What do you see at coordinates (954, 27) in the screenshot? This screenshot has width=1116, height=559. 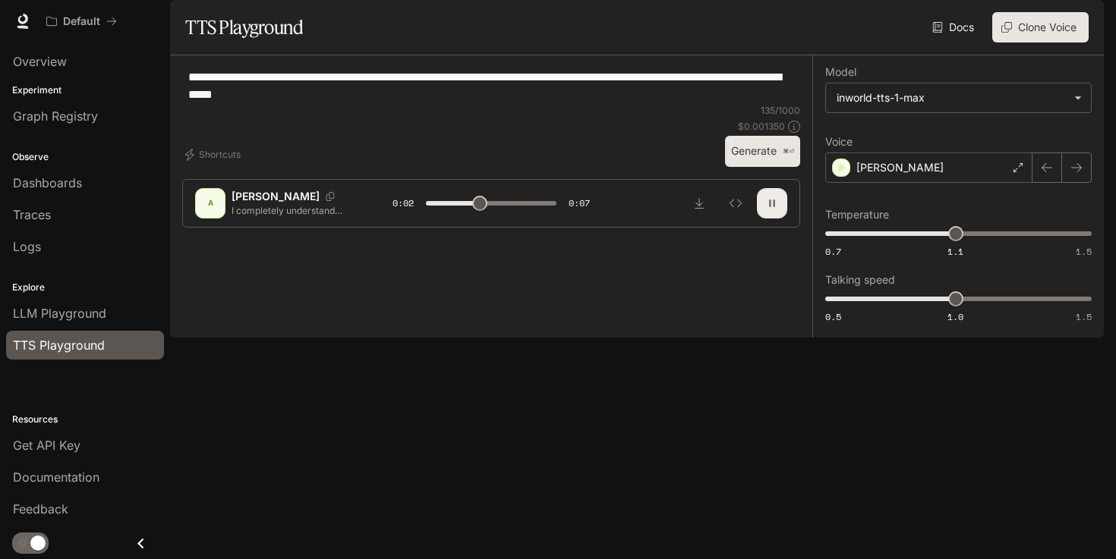 I see `a: Docs` at bounding box center [954, 27].